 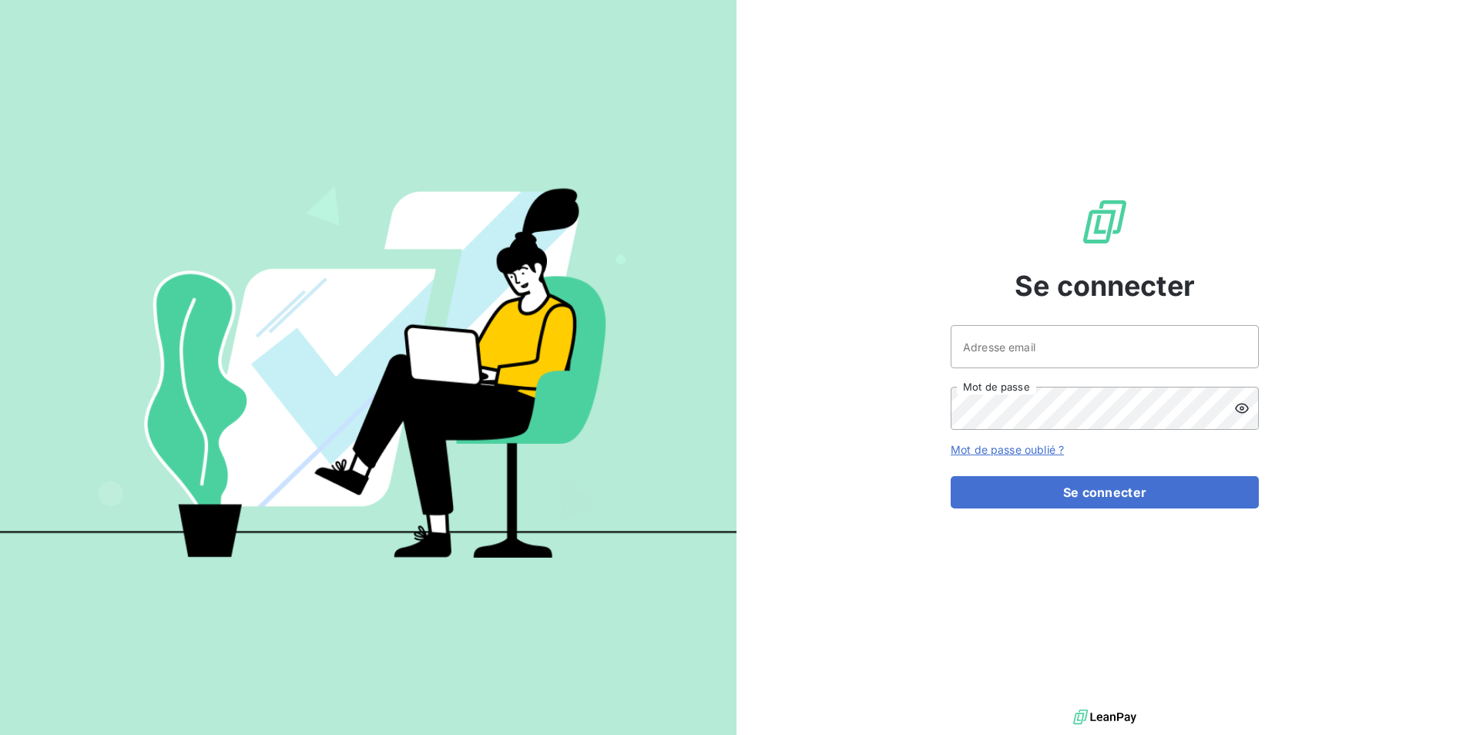 What do you see at coordinates (1007, 449) in the screenshot?
I see `a: Mot de passe oublié ?` at bounding box center [1007, 449].